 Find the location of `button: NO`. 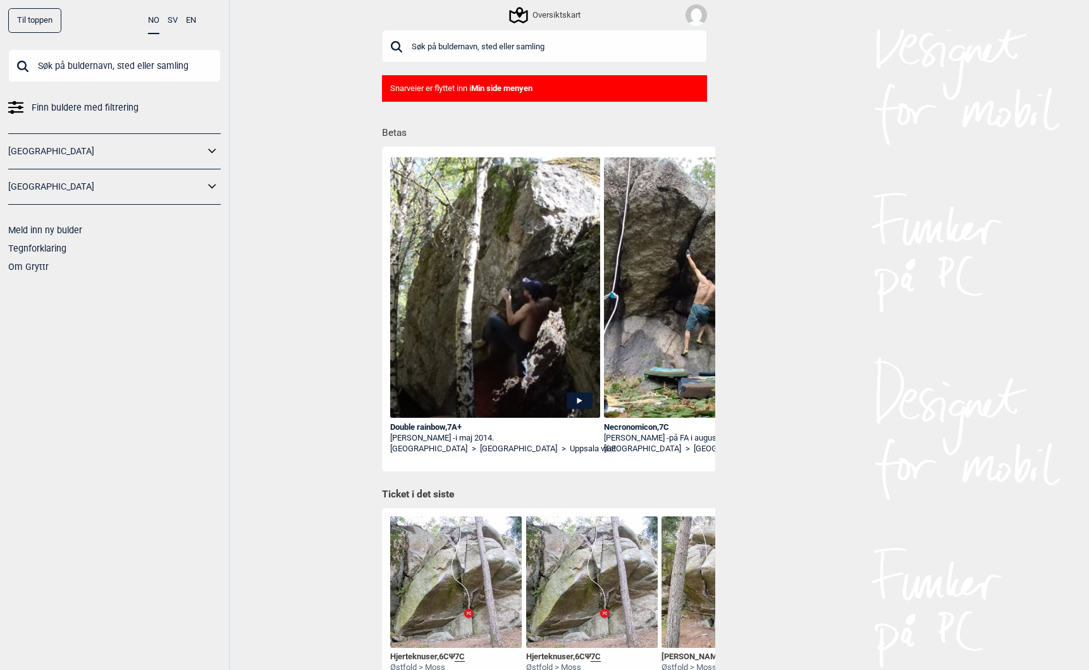

button: NO is located at coordinates (154, 21).